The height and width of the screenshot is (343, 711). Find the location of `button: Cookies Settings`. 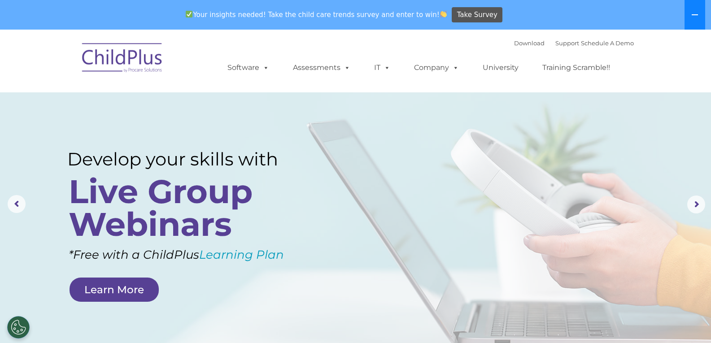

button: Cookies Settings is located at coordinates (18, 327).